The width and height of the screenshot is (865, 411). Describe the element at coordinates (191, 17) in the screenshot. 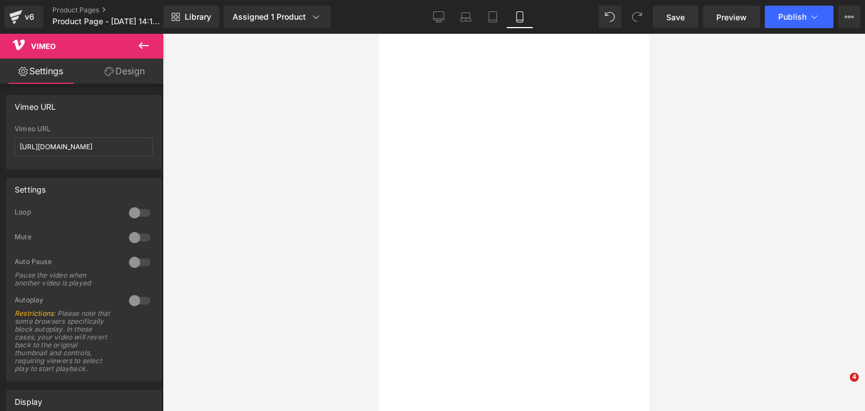

I see `a: New Library` at that location.